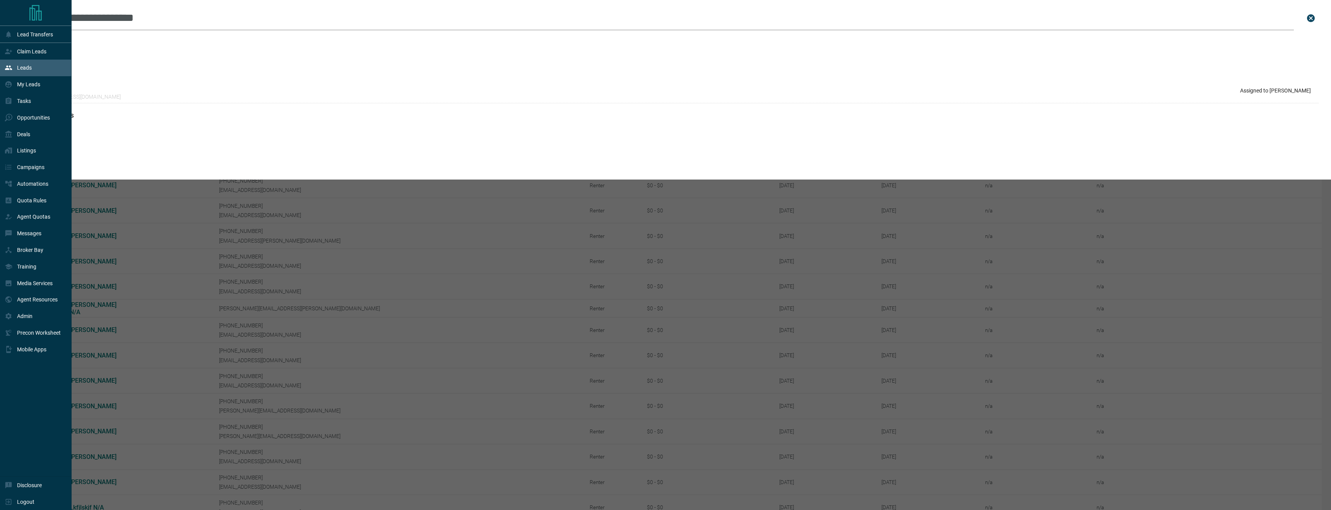 This screenshot has height=510, width=1331. I want to click on p: Raine Lo, so click(79, 87).